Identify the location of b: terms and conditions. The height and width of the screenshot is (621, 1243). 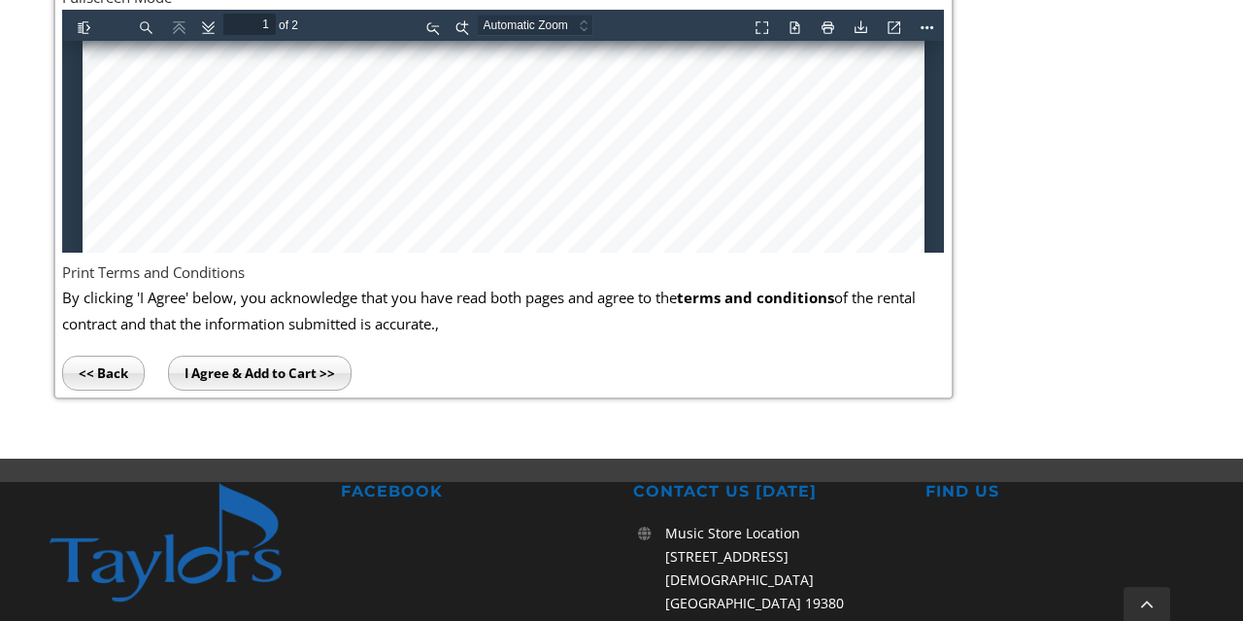
(756, 297).